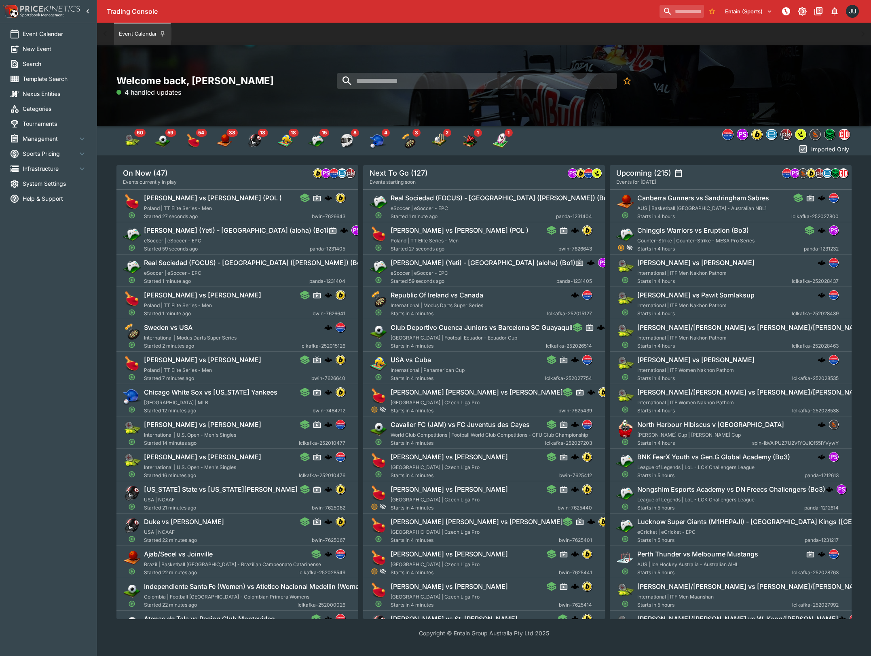 The width and height of the screenshot is (871, 656). What do you see at coordinates (679, 173) in the screenshot?
I see `button: settings` at bounding box center [679, 173].